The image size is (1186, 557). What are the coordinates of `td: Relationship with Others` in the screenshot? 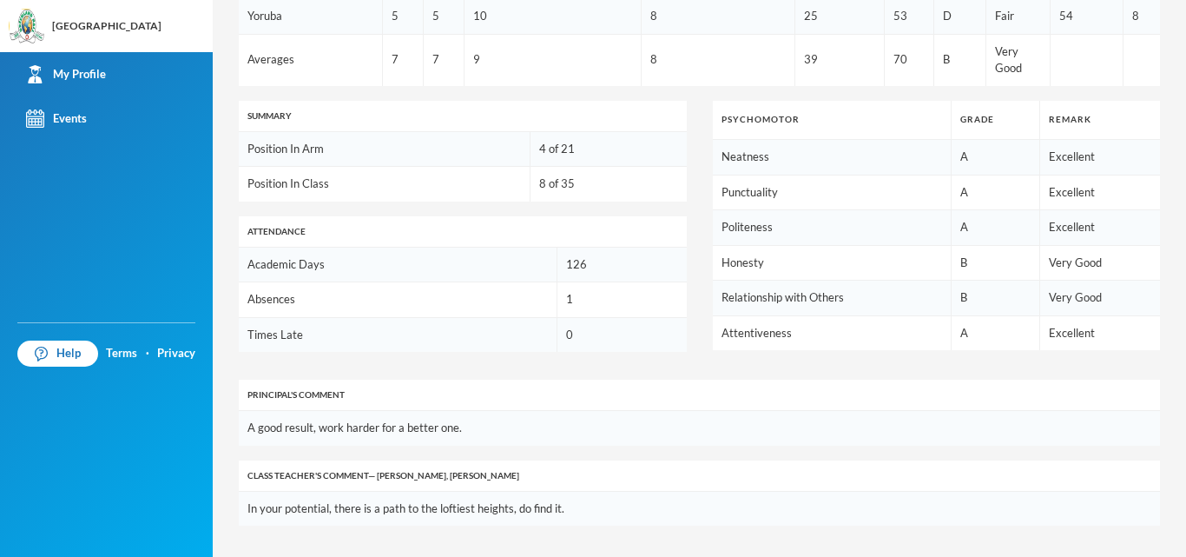 It's located at (832, 298).